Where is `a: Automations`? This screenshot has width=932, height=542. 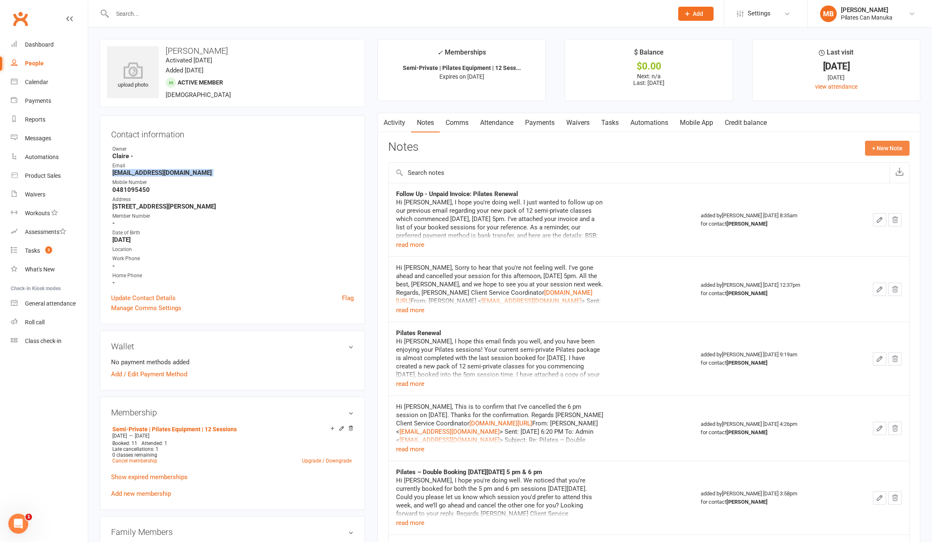 a: Automations is located at coordinates (49, 157).